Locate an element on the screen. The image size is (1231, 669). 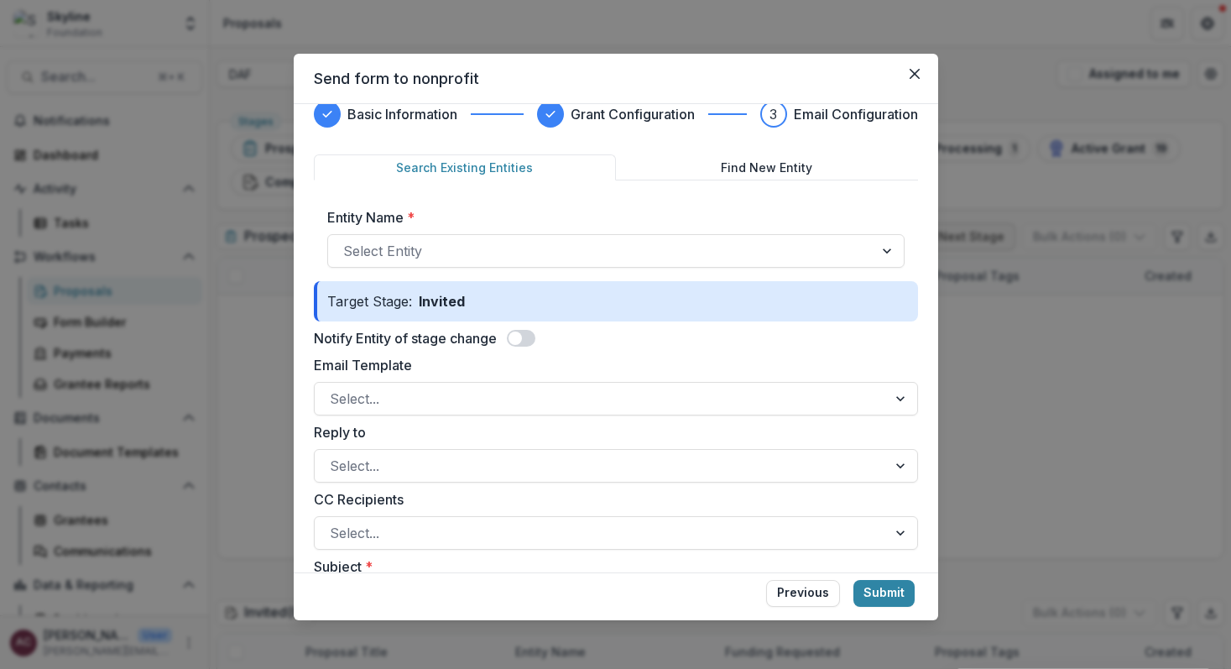
label: Entity Name is located at coordinates (611, 217).